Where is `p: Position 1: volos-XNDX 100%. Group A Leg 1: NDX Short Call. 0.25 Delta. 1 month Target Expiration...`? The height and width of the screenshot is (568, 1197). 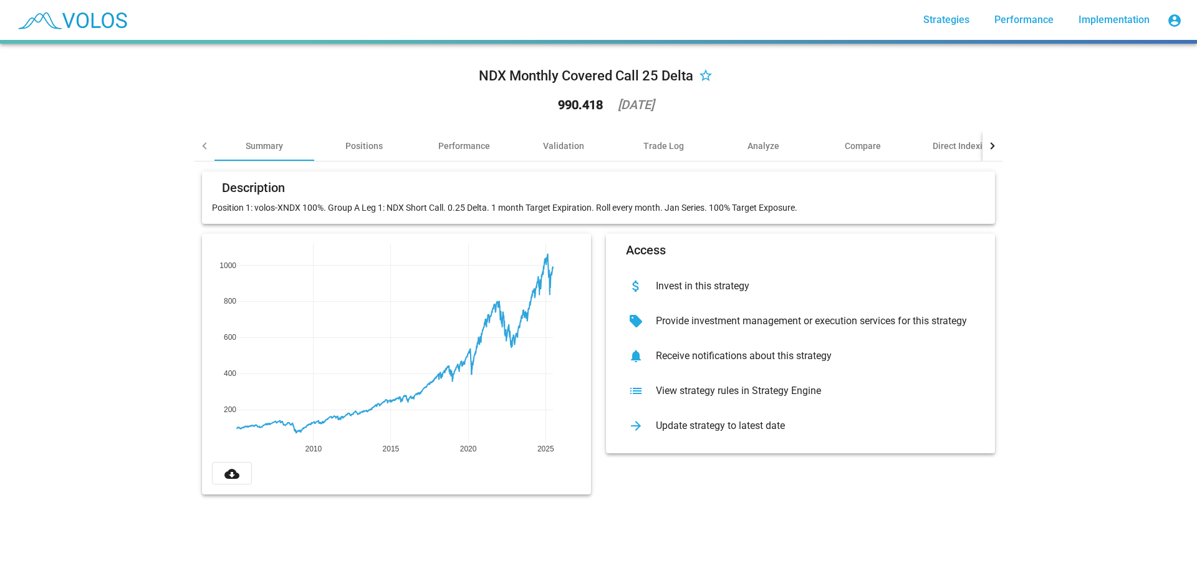
p: Position 1: volos-XNDX 100%. Group A Leg 1: NDX Short Call. 0.25 Delta. 1 month Target Expiration... is located at coordinates (599, 208).